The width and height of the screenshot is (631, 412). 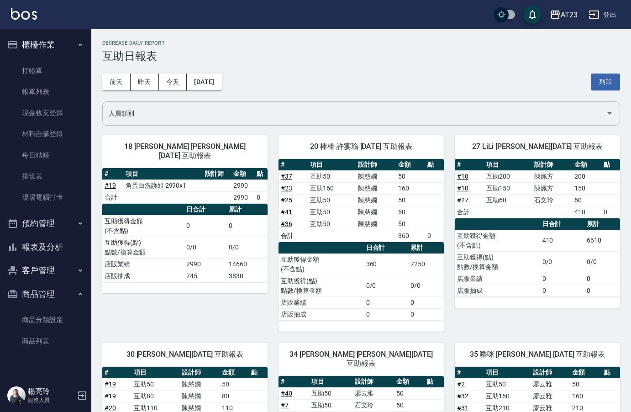 I want to click on button: Open, so click(x=609, y=113).